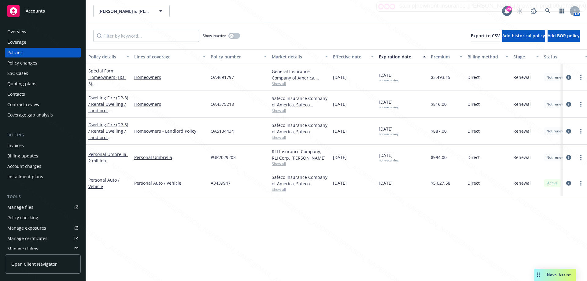 The image size is (587, 281). What do you see at coordinates (564, 36) in the screenshot?
I see `button: Add BOR policy` at bounding box center [564, 36].